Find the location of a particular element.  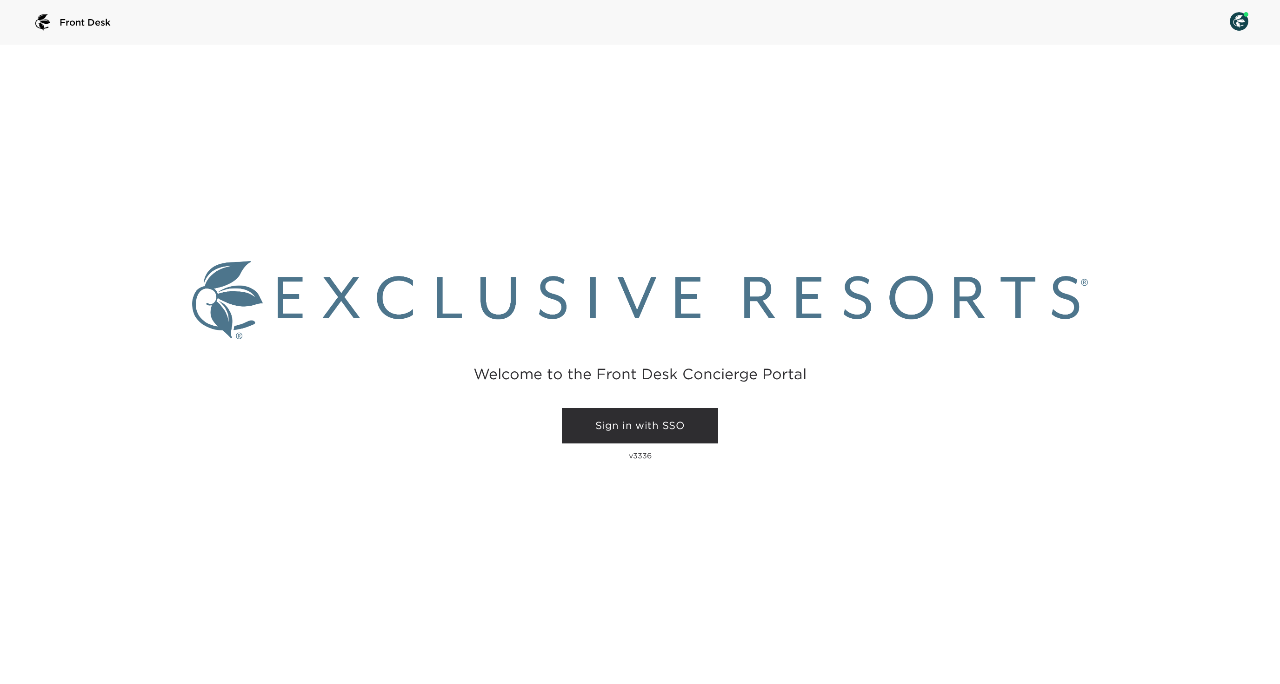

a: Sign in with SSO is located at coordinates (640, 425).